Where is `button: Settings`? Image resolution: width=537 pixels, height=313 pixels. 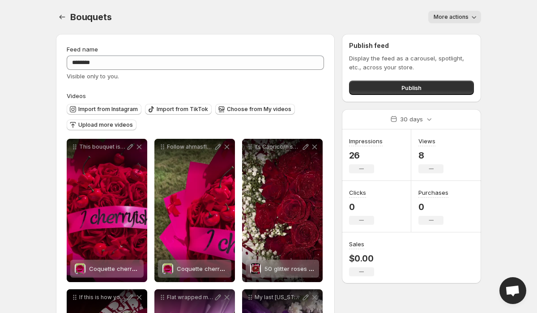
button: Settings is located at coordinates (62, 17).